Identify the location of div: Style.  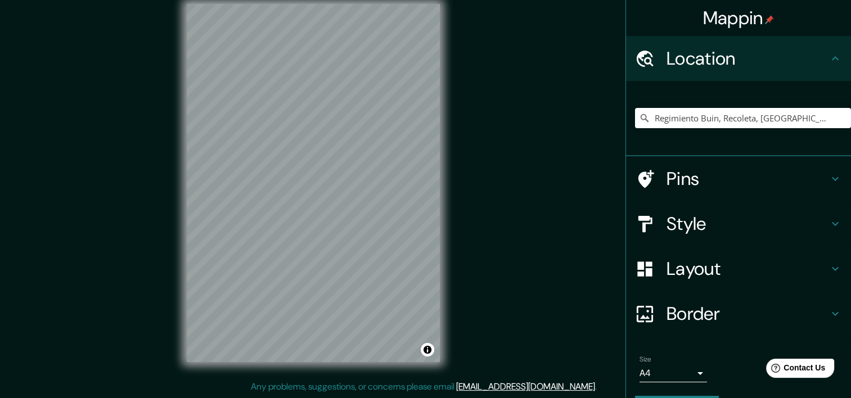
(739, 224).